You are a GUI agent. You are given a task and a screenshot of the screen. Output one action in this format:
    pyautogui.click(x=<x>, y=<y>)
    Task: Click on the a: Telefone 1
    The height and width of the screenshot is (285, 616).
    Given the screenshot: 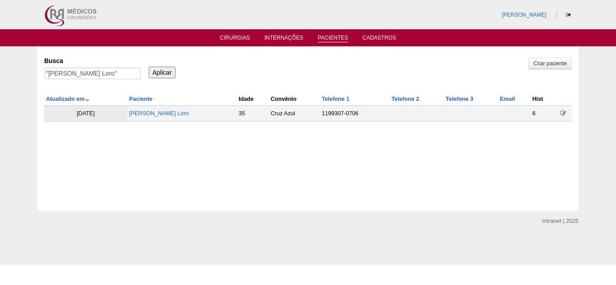 What is the action you would take?
    pyautogui.click(x=335, y=99)
    